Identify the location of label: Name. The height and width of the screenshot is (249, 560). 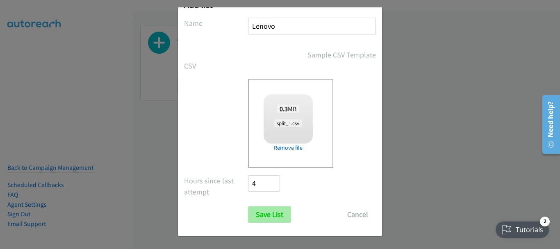
(216, 23).